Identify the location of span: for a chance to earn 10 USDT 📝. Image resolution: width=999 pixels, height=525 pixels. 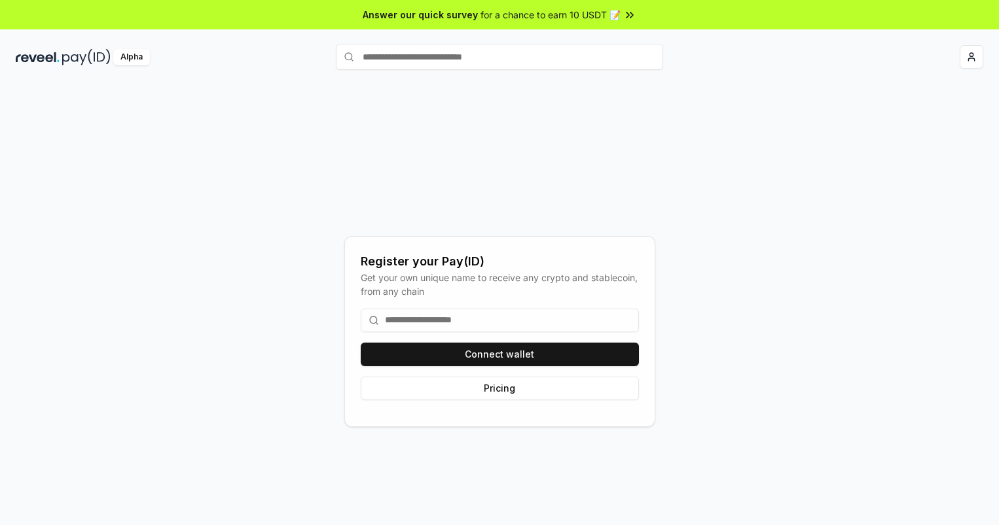
(550, 14).